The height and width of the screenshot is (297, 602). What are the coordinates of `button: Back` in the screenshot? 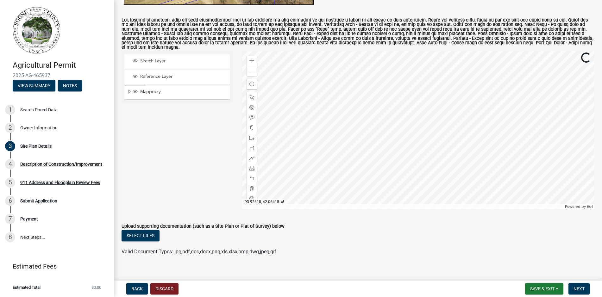 It's located at (137, 289).